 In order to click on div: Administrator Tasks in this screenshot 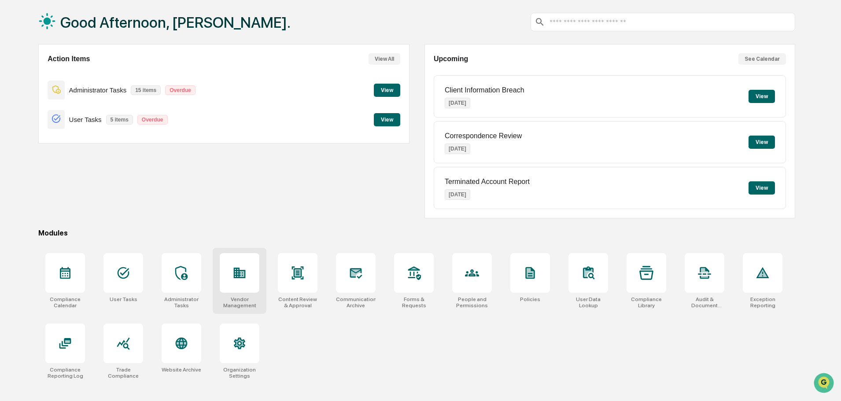, I will do `click(182, 303)`.